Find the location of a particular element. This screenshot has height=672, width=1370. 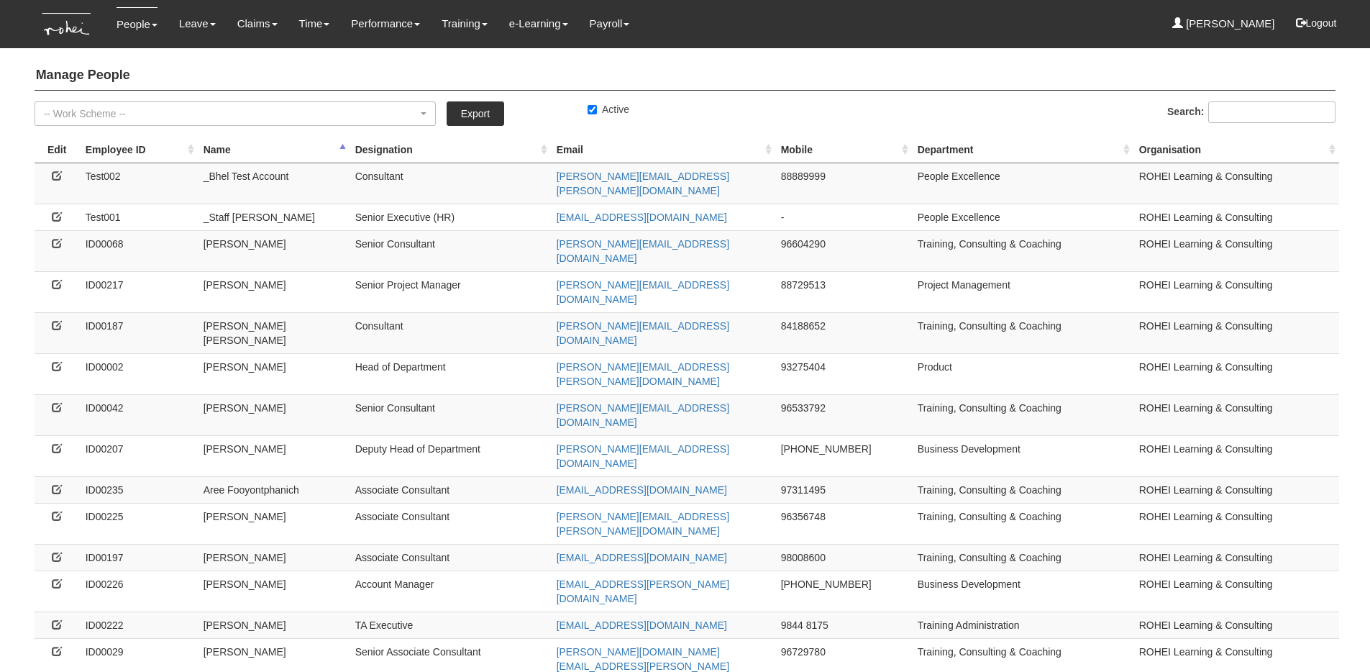

td: 96533792 is located at coordinates (844, 414).